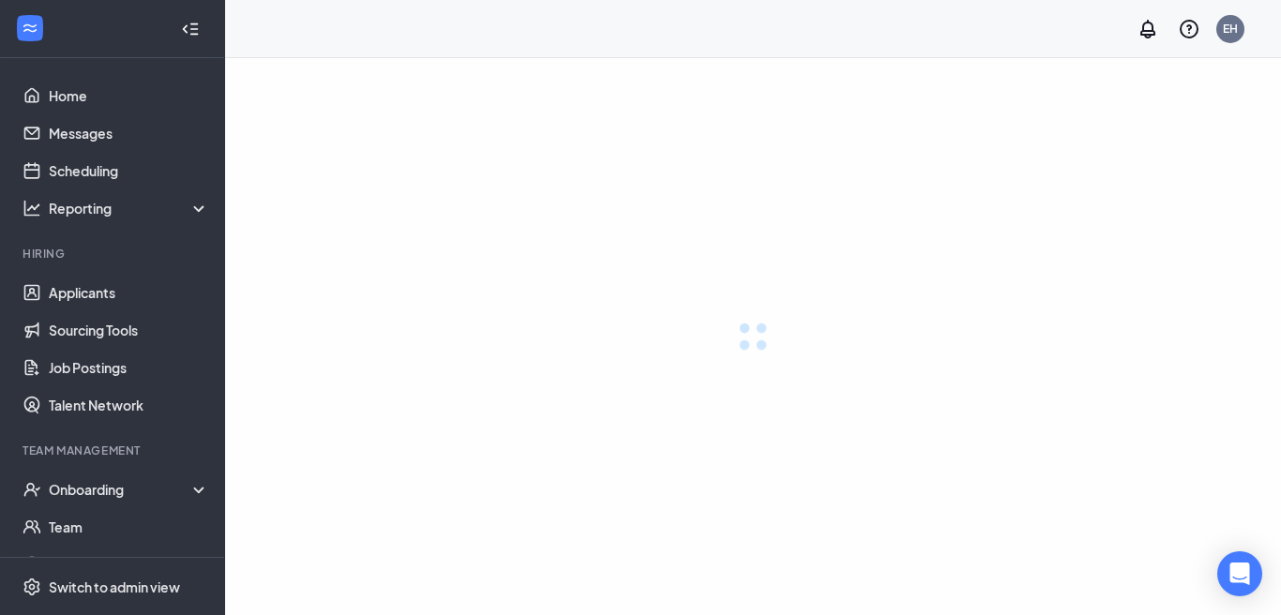 Image resolution: width=1281 pixels, height=615 pixels. I want to click on a: Messages, so click(128, 133).